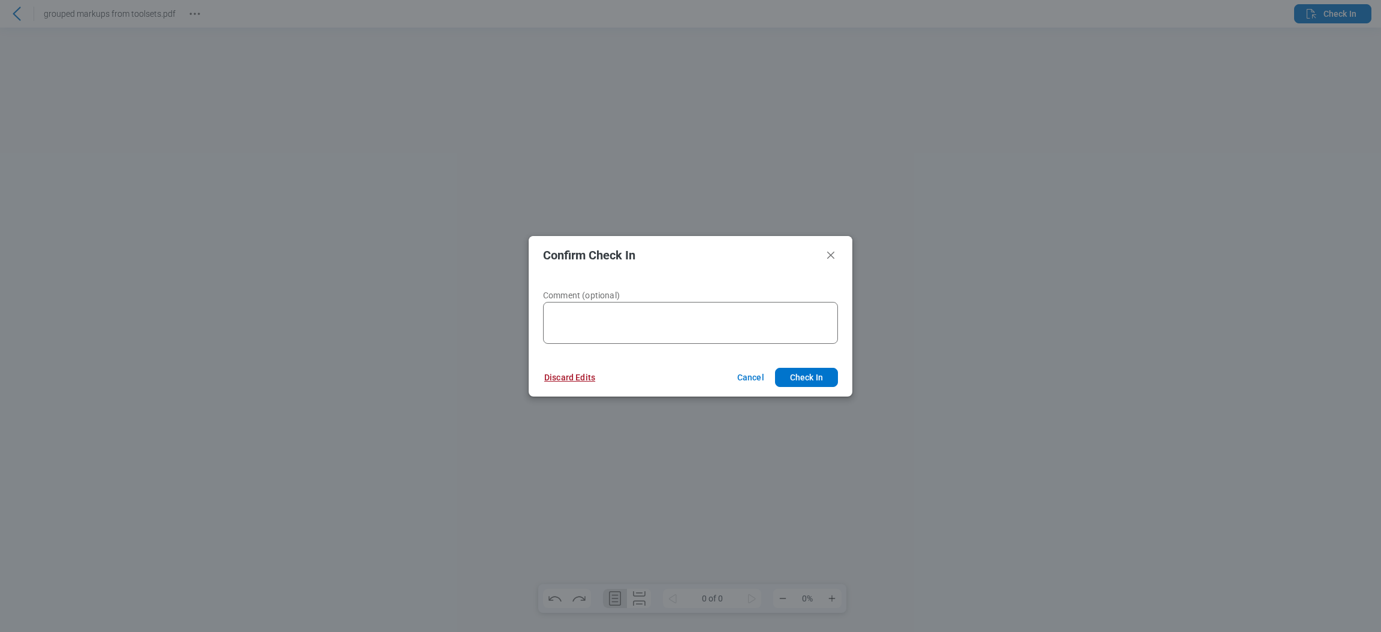  What do you see at coordinates (806, 378) in the screenshot?
I see `button: Check In` at bounding box center [806, 378].